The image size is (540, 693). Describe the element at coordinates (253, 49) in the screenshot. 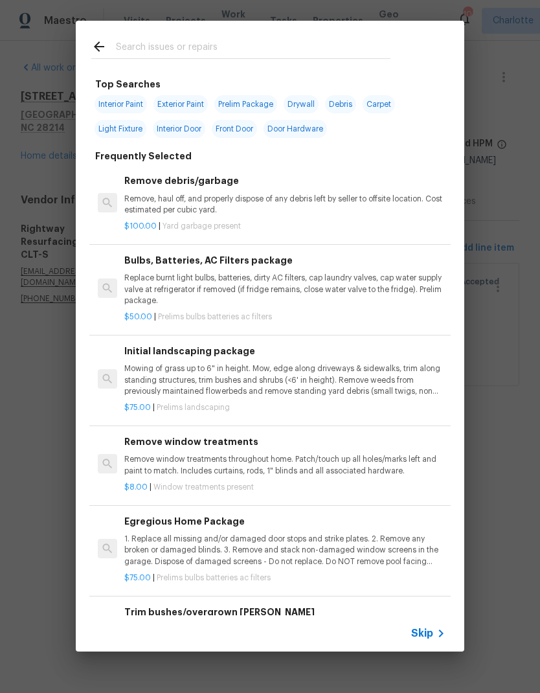

I see `input: Search issues or repairs` at that location.